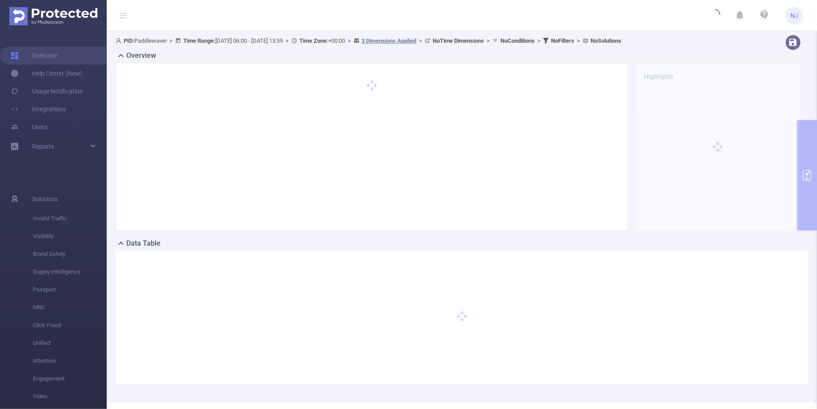 This screenshot has width=817, height=409. I want to click on span: Reports, so click(43, 146).